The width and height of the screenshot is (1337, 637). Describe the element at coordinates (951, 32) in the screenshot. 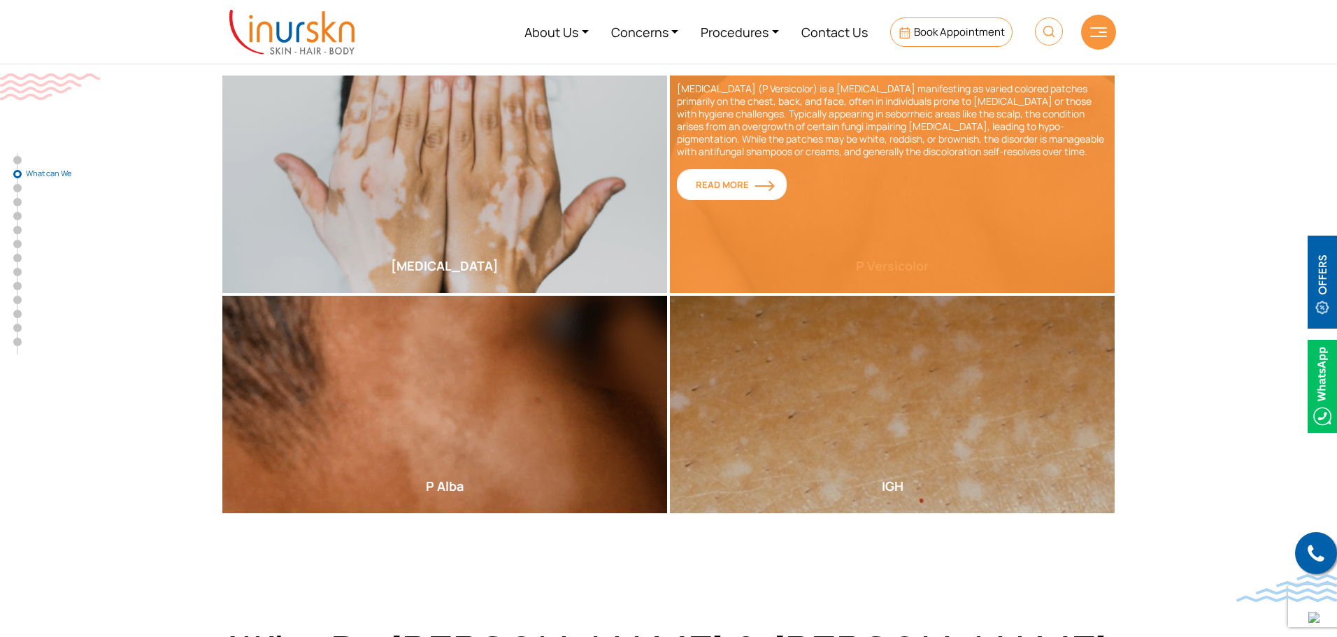

I see `a: Book Appointment` at that location.